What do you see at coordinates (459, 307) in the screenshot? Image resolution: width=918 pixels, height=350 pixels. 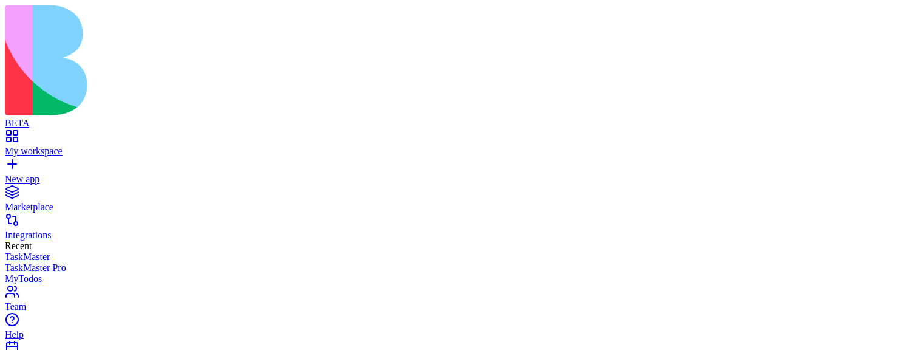 I see `div: Team` at bounding box center [459, 307].